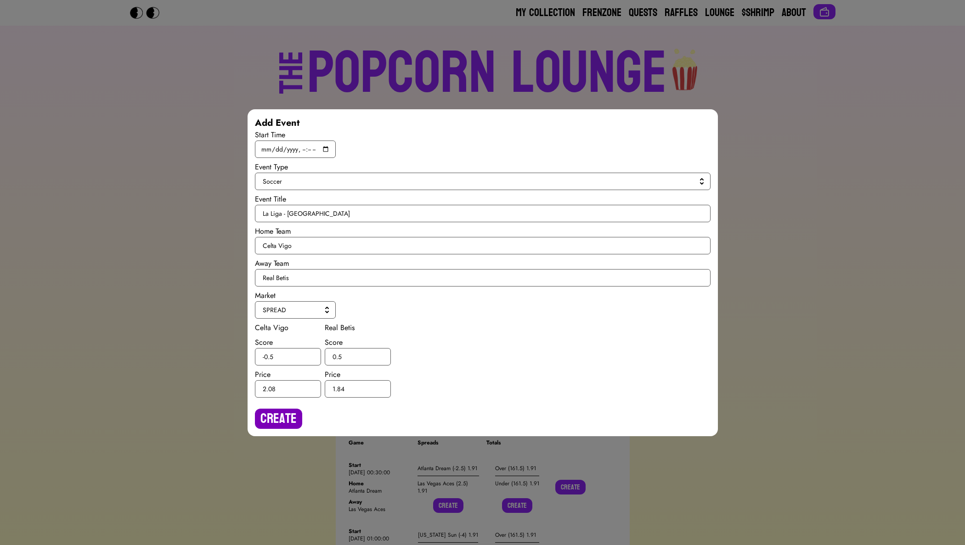  I want to click on div: Market, so click(483, 296).